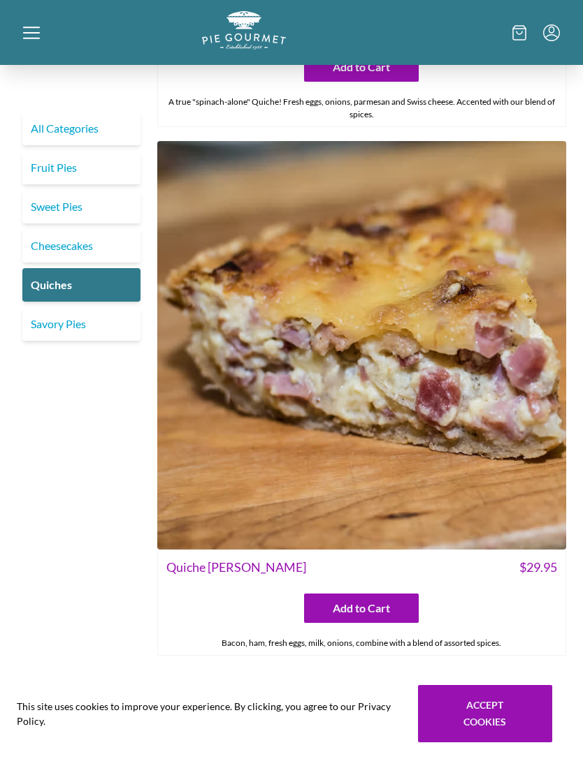 The height and width of the screenshot is (759, 583). Describe the element at coordinates (207, 714) in the screenshot. I see `span: This site uses cookies to improve your experience. By clicking, you agree to our Privacy Policy.` at that location.